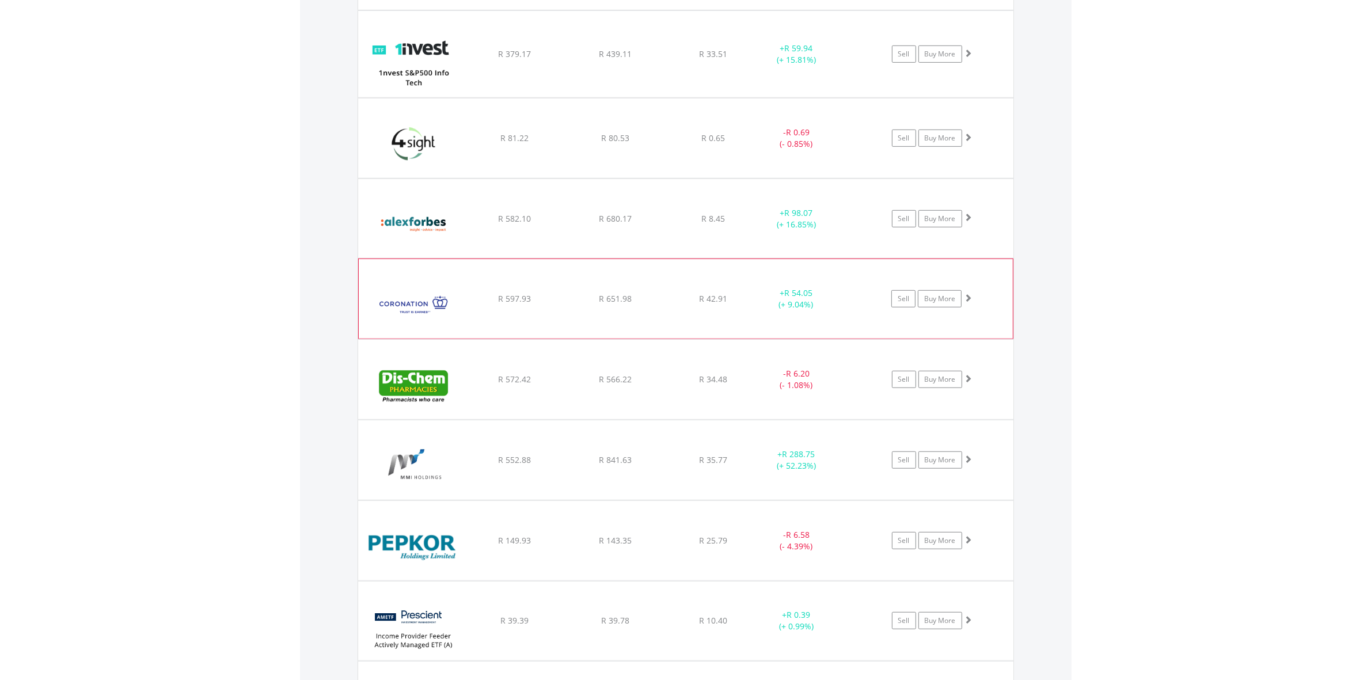 The image size is (1371, 680). What do you see at coordinates (413, 385) in the screenshot?
I see `img: EQU.ZA.DCP.png` at bounding box center [413, 385].